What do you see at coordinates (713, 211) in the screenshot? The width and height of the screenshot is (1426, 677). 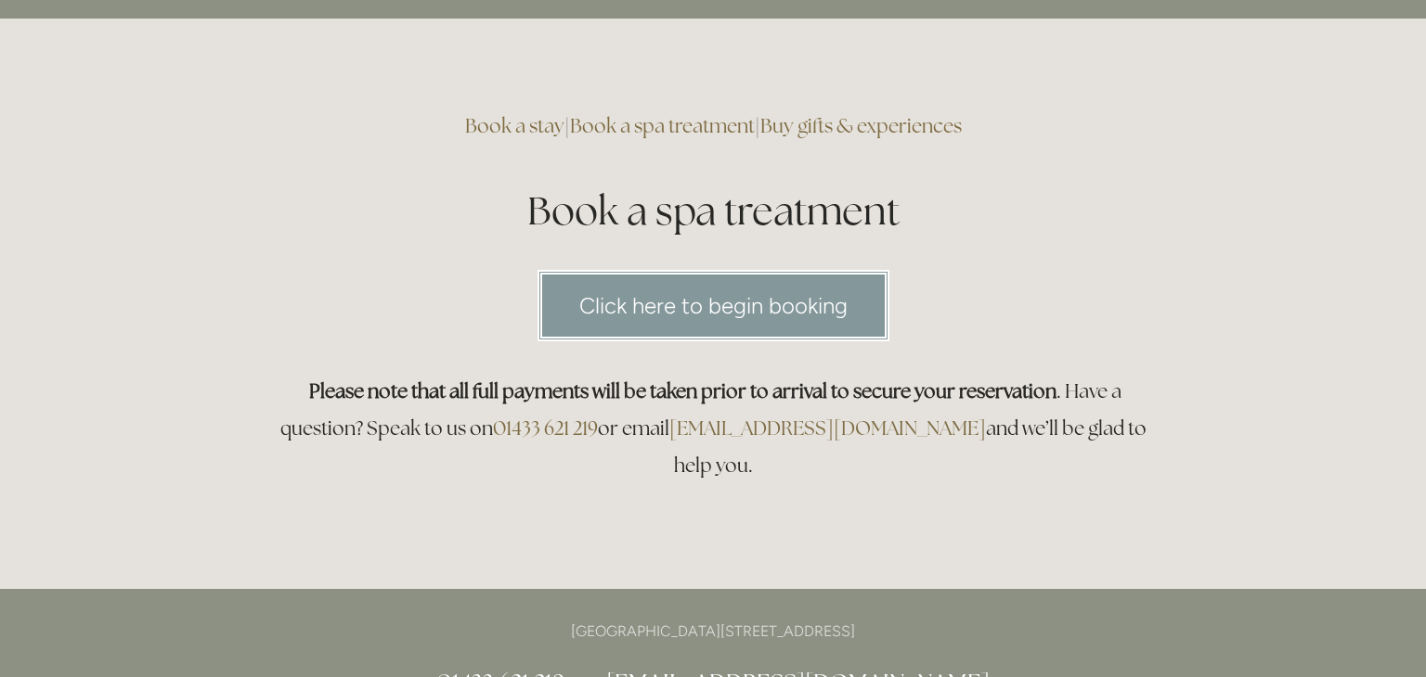 I see `h1: Book a spa treatment` at bounding box center [713, 211].